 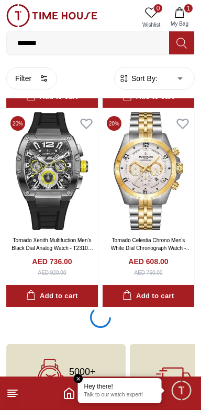 I want to click on button: Sort By:, so click(x=138, y=78).